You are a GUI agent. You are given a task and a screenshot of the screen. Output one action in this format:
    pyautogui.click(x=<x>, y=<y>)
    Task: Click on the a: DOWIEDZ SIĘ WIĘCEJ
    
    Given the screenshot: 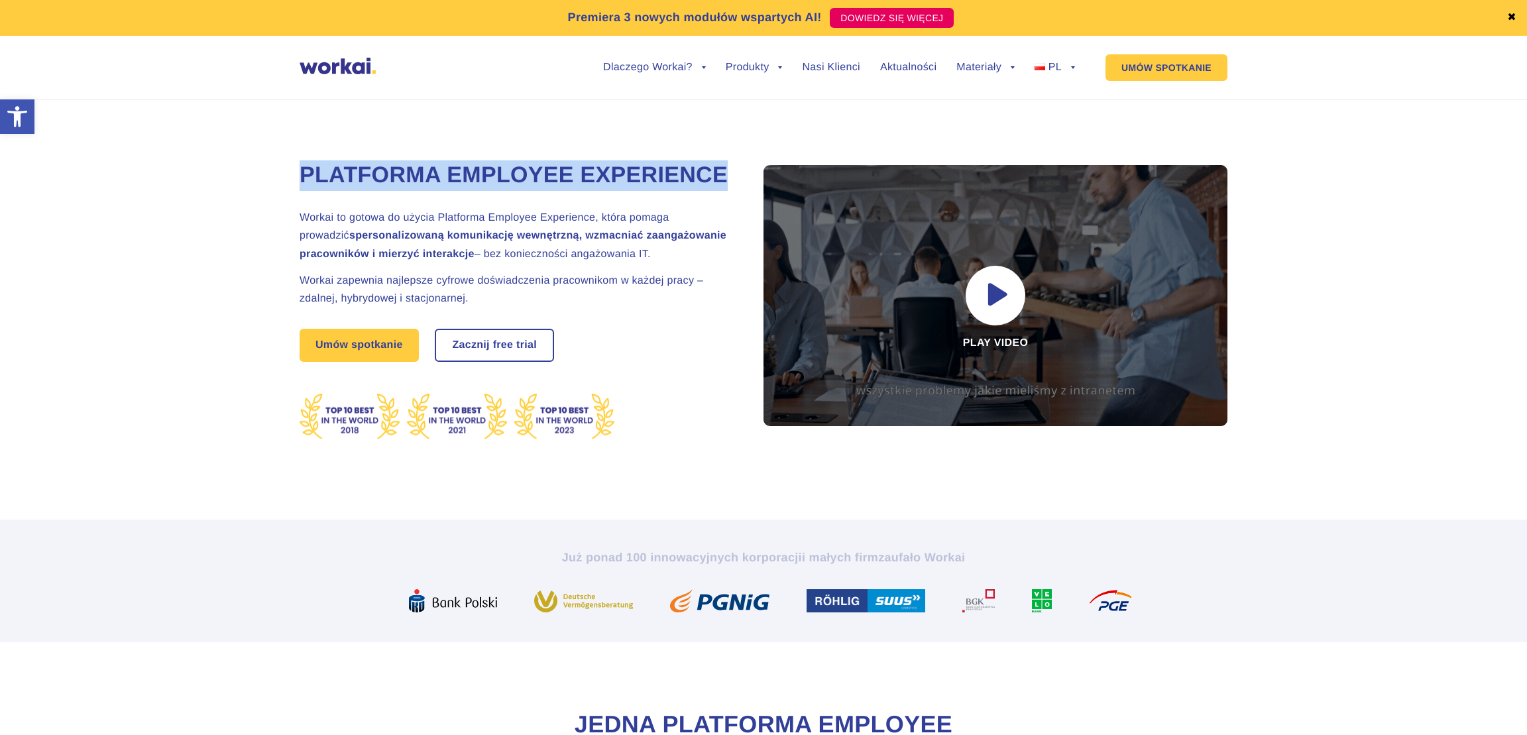 What is the action you would take?
    pyautogui.click(x=891, y=18)
    